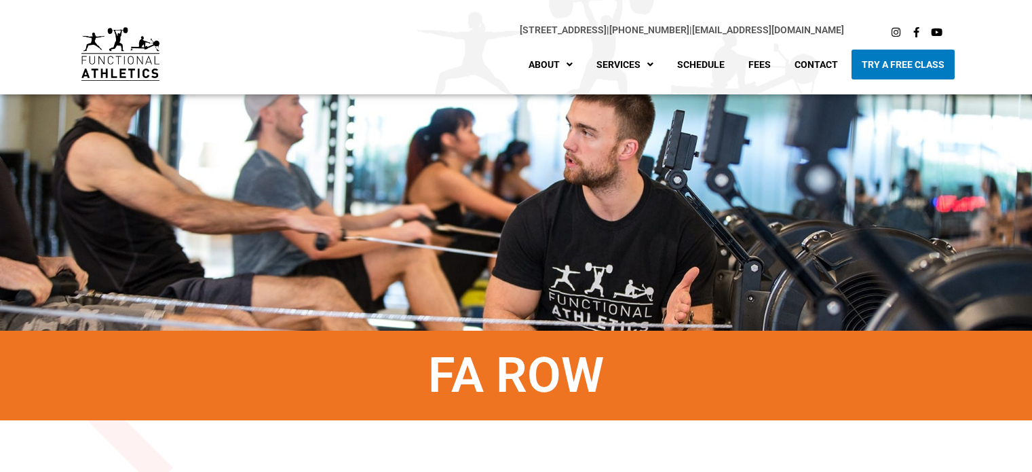 The width and height of the screenshot is (1032, 472). I want to click on a: About, so click(550, 64).